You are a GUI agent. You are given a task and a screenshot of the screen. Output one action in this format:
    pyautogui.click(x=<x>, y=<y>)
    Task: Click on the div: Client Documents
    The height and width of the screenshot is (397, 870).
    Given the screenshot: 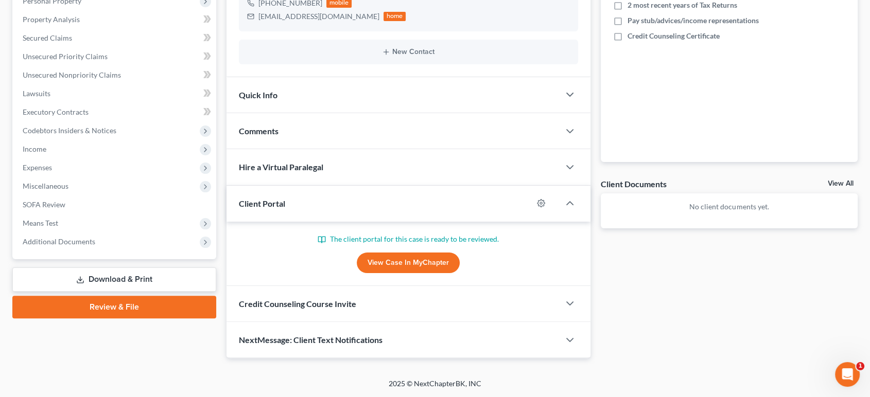 What is the action you would take?
    pyautogui.click(x=634, y=184)
    